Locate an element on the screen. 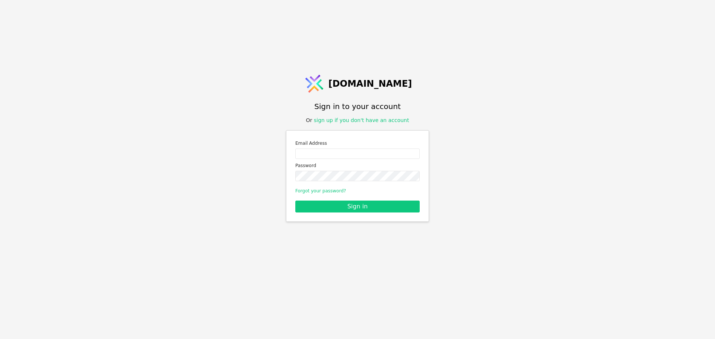 This screenshot has height=339, width=715. input: Password is located at coordinates (357, 176).